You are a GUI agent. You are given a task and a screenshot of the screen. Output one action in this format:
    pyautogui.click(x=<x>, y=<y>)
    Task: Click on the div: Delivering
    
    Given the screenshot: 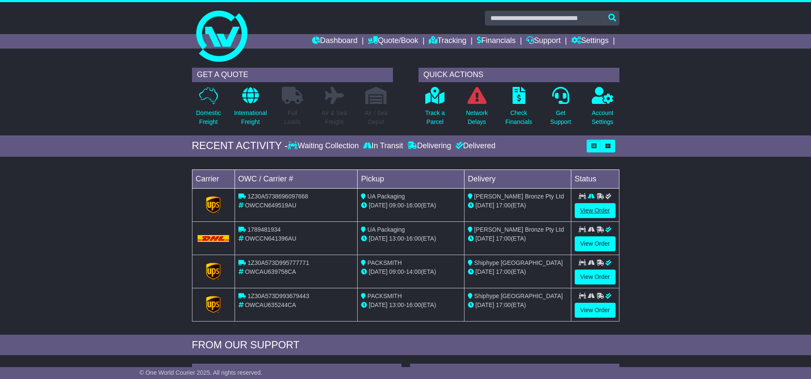 What is the action you would take?
    pyautogui.click(x=429, y=146)
    